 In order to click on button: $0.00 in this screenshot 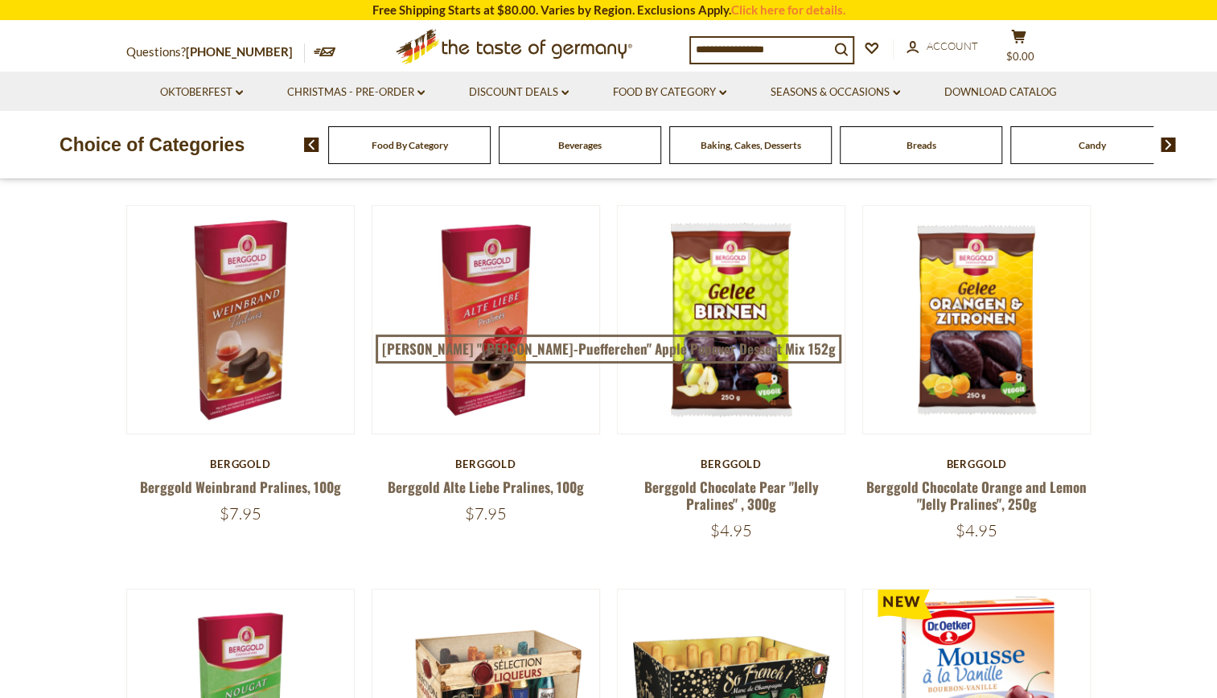, I will do `click(1019, 49)`.